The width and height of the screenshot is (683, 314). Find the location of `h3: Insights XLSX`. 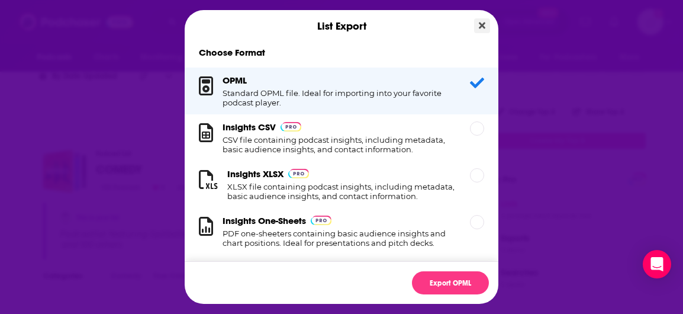

h3: Insights XLSX is located at coordinates (255, 173).